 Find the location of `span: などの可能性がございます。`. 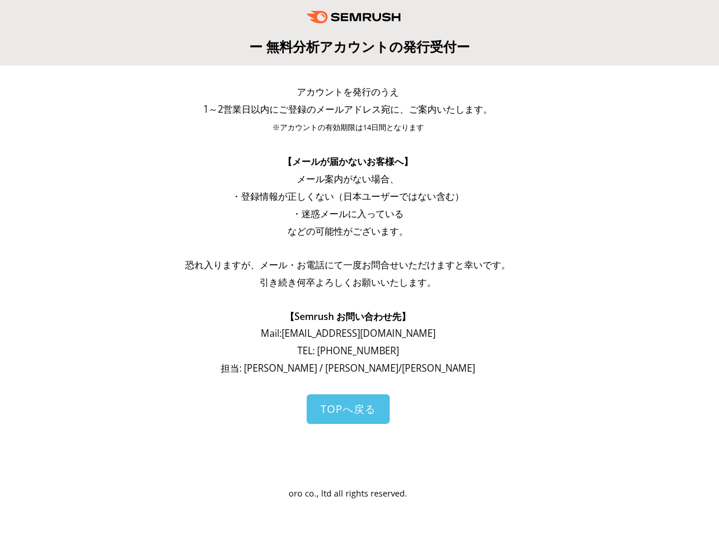

span: などの可能性がございます。 is located at coordinates (348, 231).